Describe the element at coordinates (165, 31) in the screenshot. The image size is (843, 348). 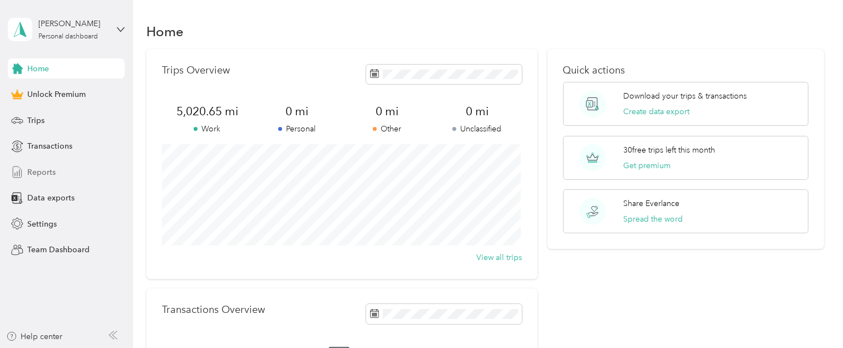
I see `h1: Home` at that location.